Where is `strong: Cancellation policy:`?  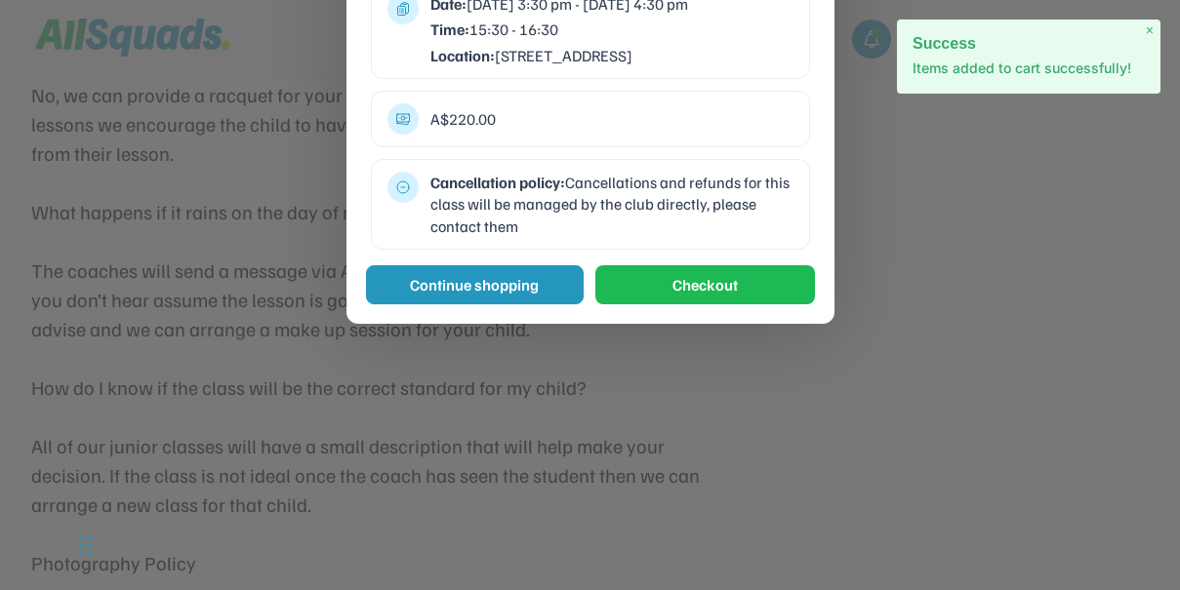
strong: Cancellation policy: is located at coordinates (498, 183).